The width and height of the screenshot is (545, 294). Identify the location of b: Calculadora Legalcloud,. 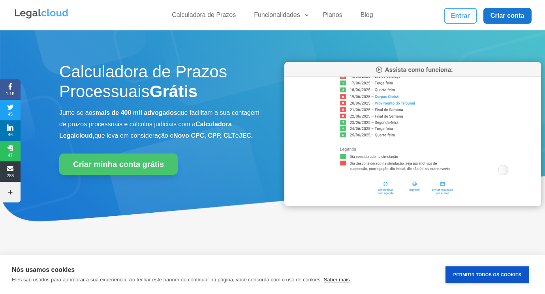
(145, 130).